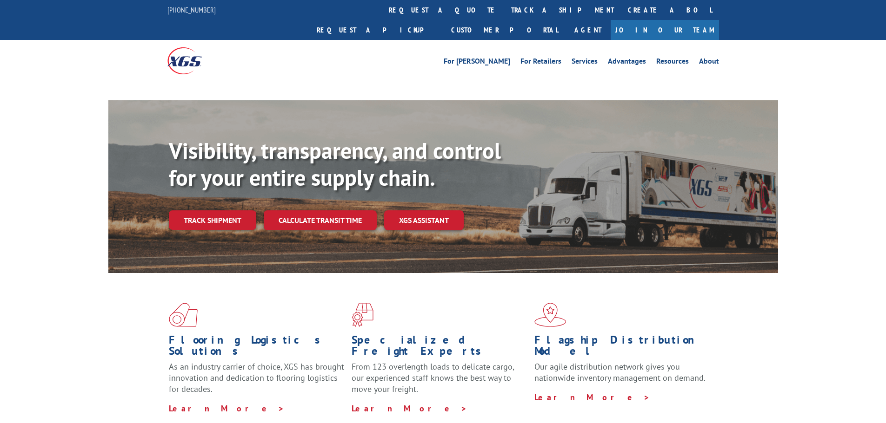  What do you see at coordinates (541, 63) in the screenshot?
I see `a: For Retailers` at bounding box center [541, 63].